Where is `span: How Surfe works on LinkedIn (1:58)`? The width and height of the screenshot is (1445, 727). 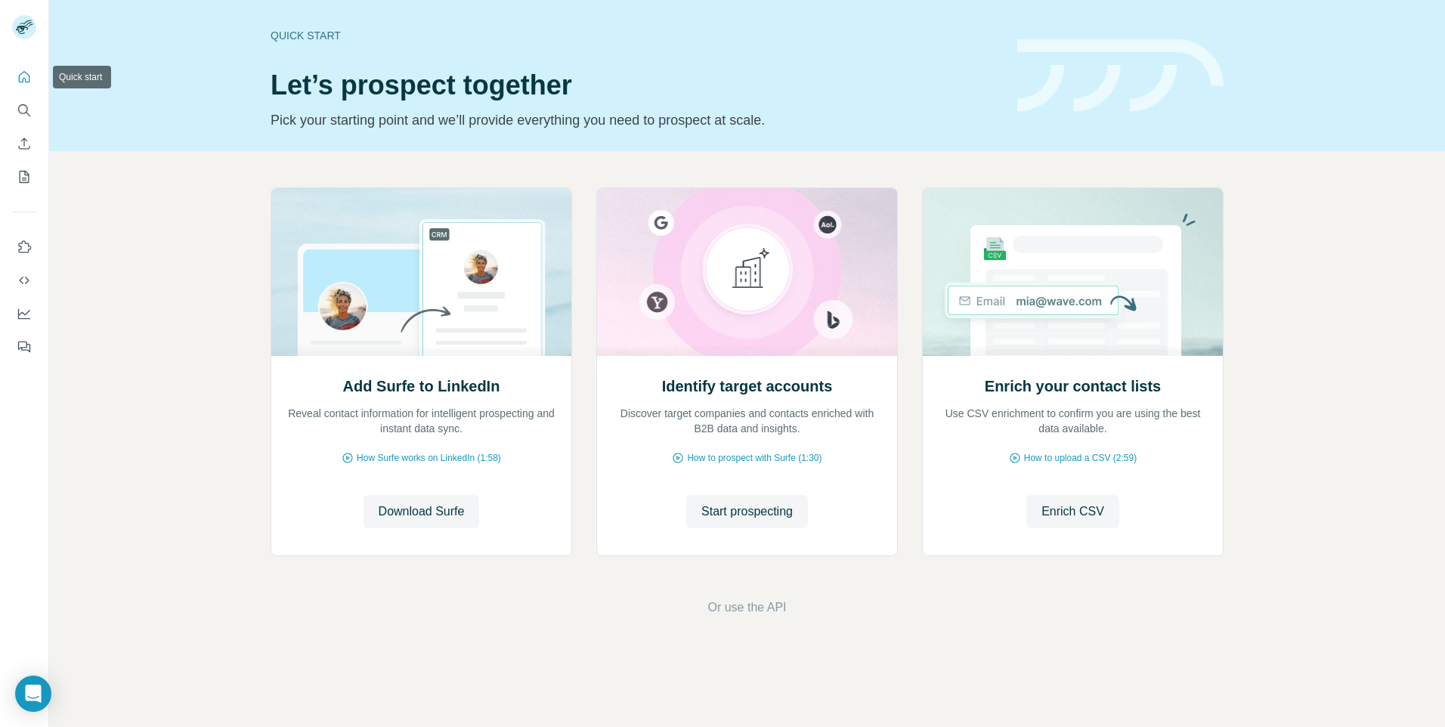
span: How Surfe works on LinkedIn (1:58) is located at coordinates (428, 458).